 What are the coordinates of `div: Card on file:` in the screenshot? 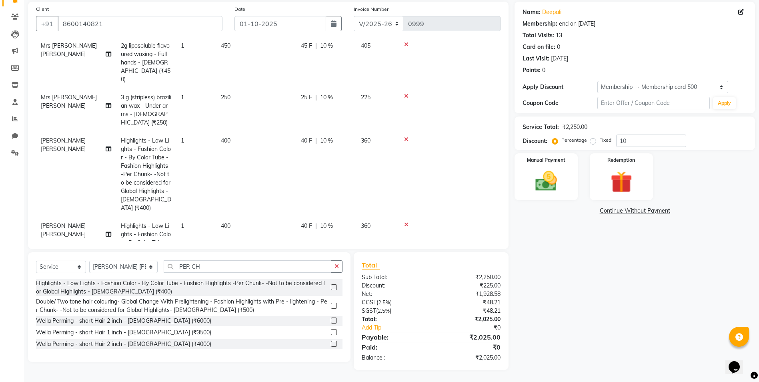 It's located at (539, 47).